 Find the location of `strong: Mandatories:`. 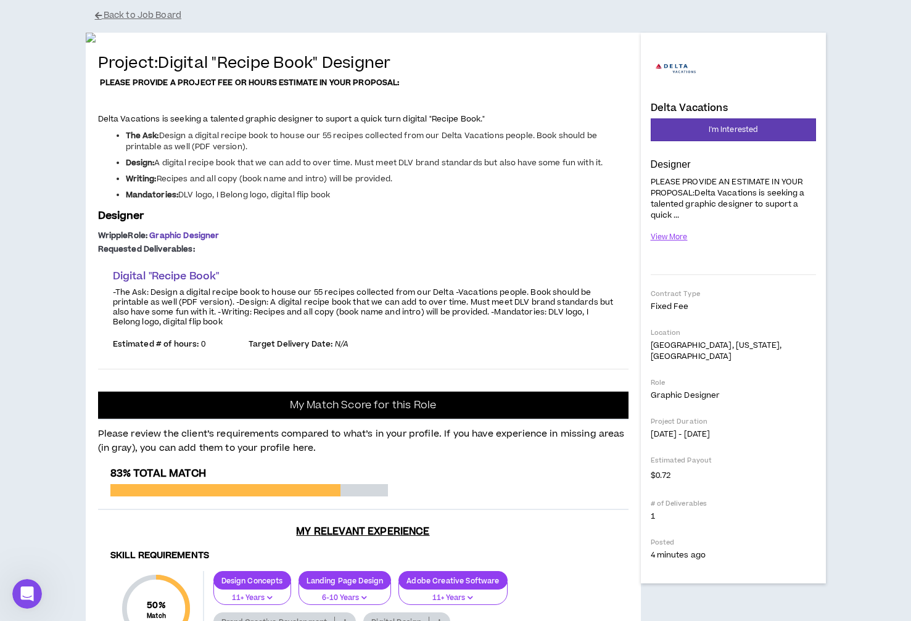

strong: Mandatories: is located at coordinates (152, 195).